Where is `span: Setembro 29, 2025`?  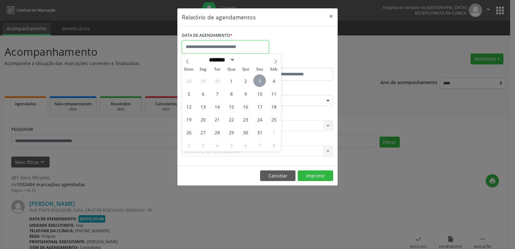
span: Setembro 29, 2025 is located at coordinates (203, 80).